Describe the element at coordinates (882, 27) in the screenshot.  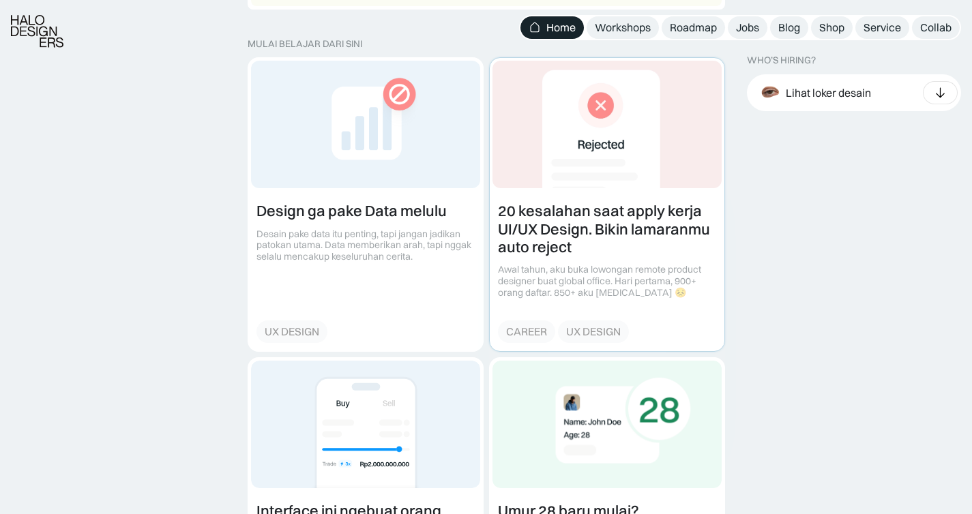
I see `div: Service` at that location.